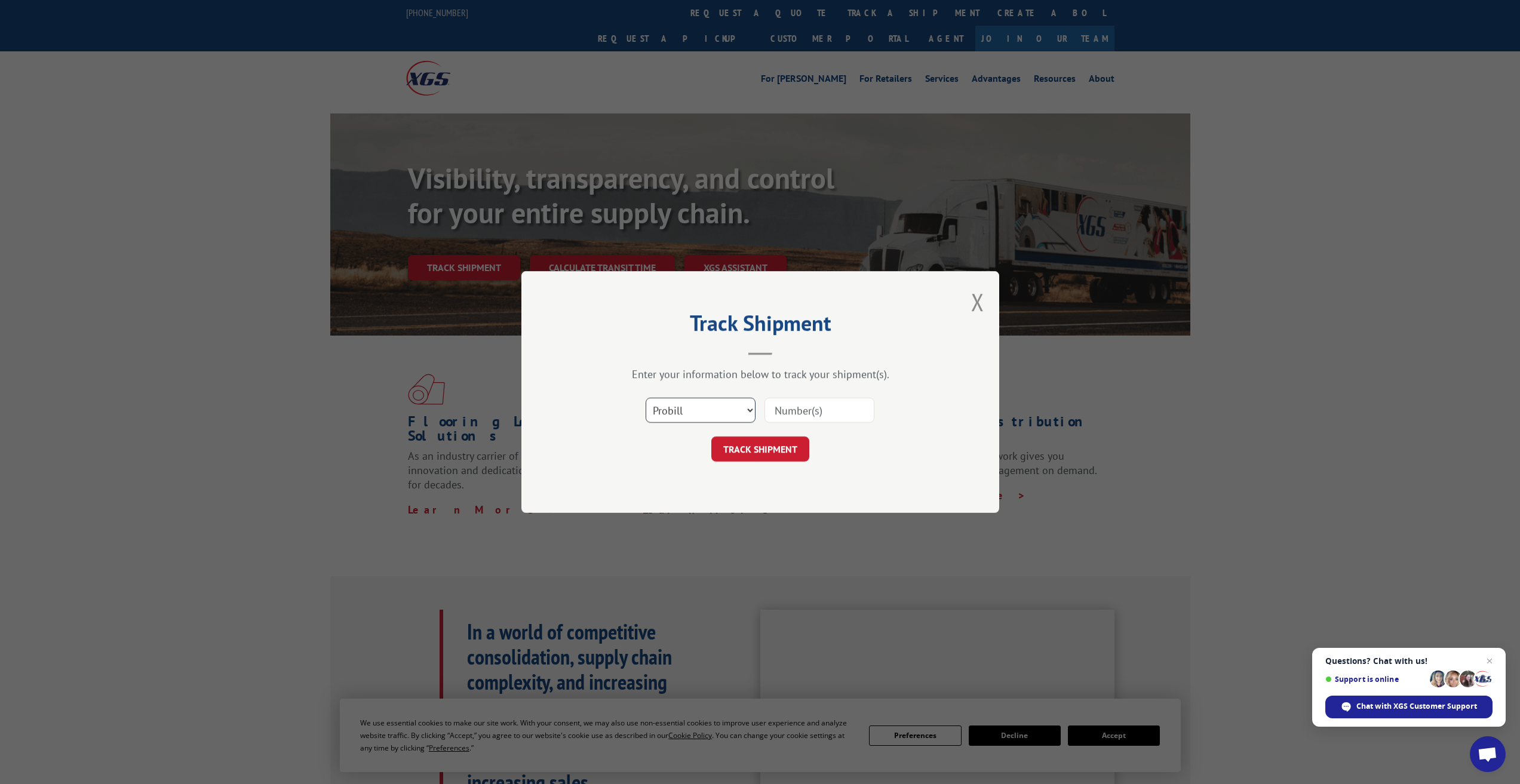 The width and height of the screenshot is (1520, 784). Describe the element at coordinates (1375, 679) in the screenshot. I see `span: Support is online` at that location.